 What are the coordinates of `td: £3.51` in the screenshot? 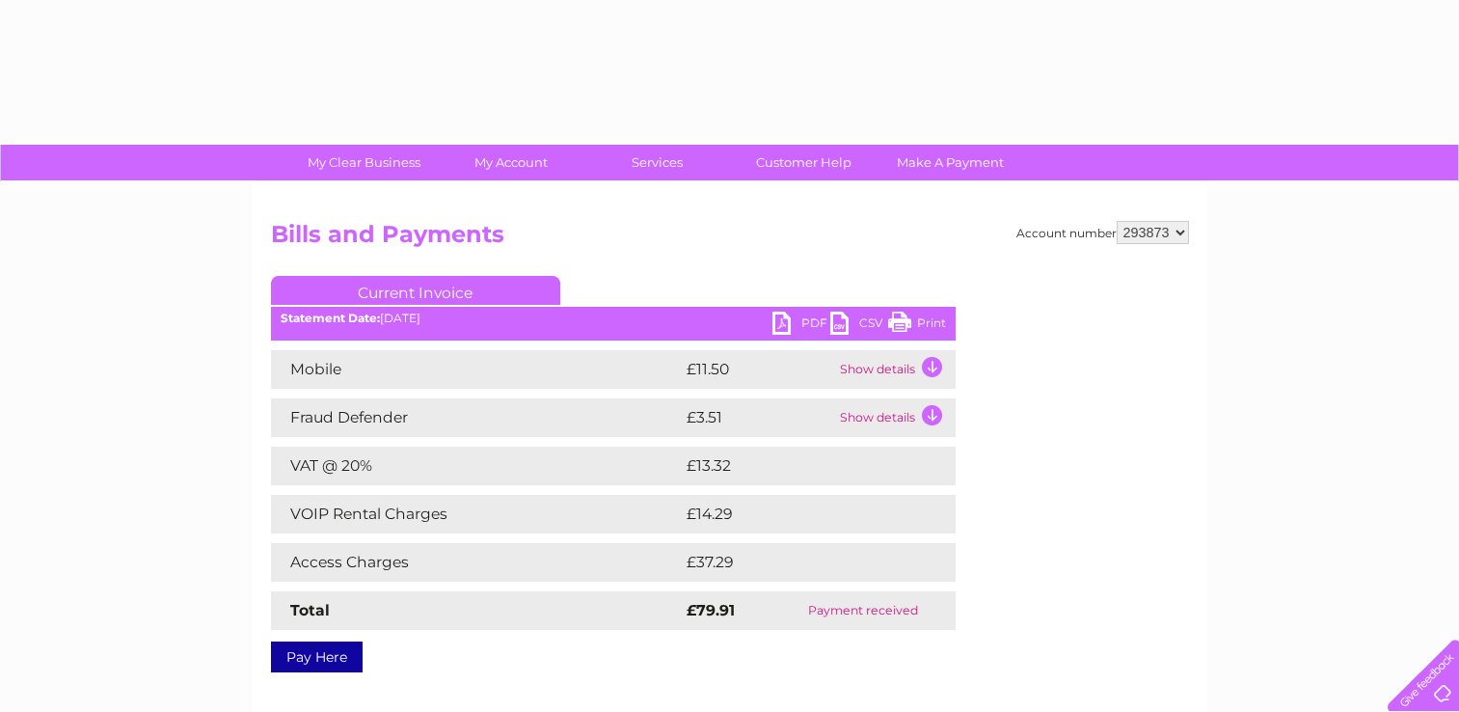 It's located at (758, 418).